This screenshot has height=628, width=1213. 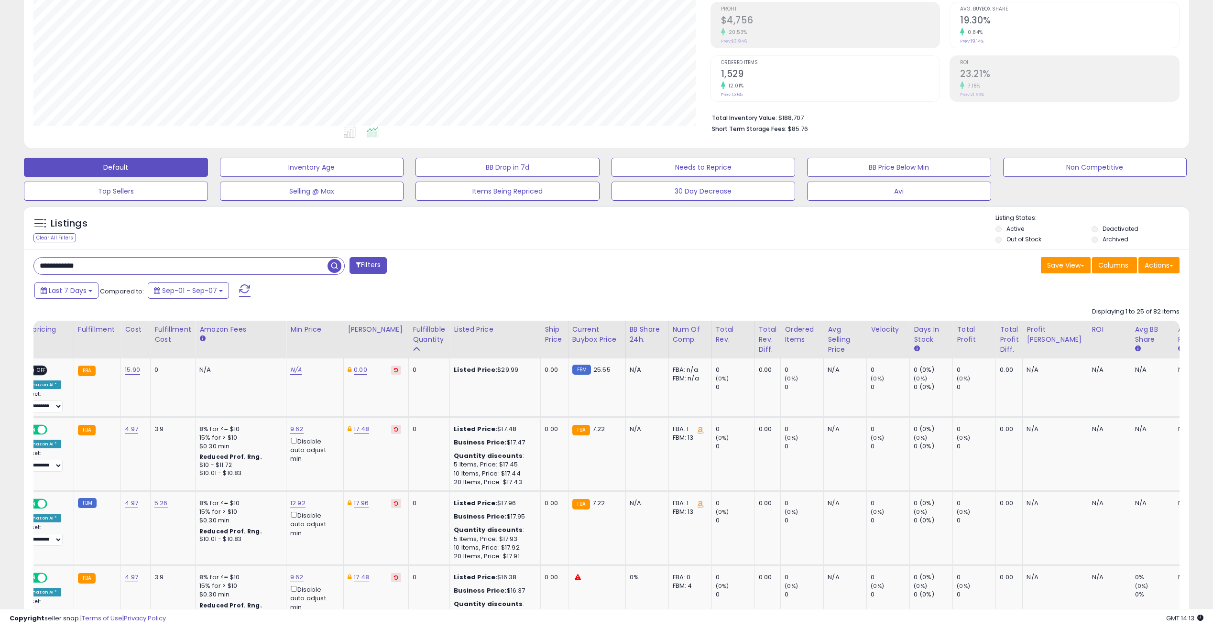 What do you see at coordinates (899, 191) in the screenshot?
I see `button: Avi` at bounding box center [899, 191].